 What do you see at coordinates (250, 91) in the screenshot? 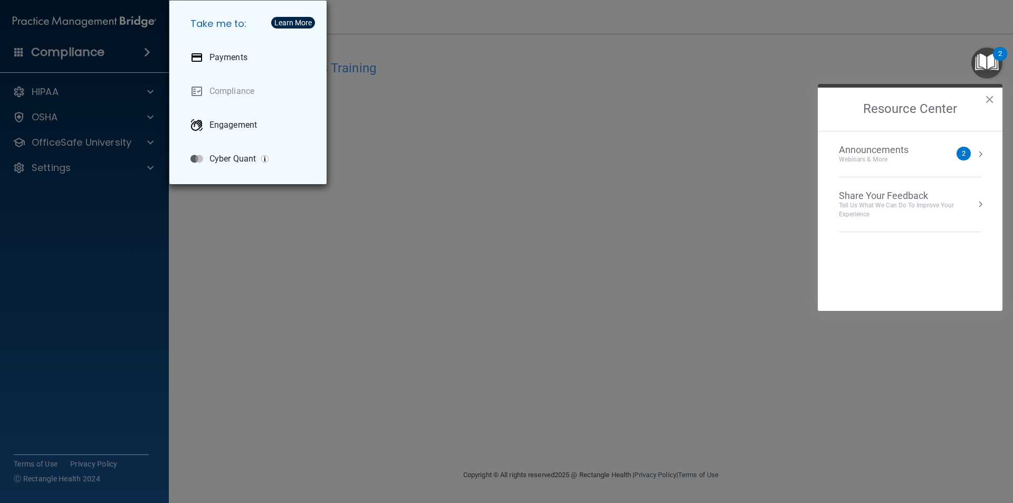
I see `a: Compliance` at bounding box center [250, 91].